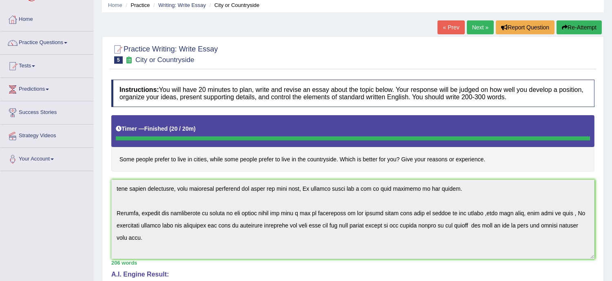 The image size is (612, 281). Describe the element at coordinates (156, 128) in the screenshot. I see `b: Finished` at that location.